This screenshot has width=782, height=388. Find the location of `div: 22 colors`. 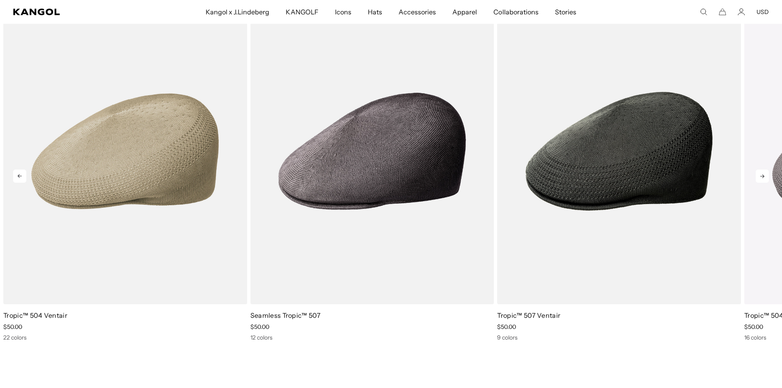

div: 22 colors is located at coordinates (125, 337).